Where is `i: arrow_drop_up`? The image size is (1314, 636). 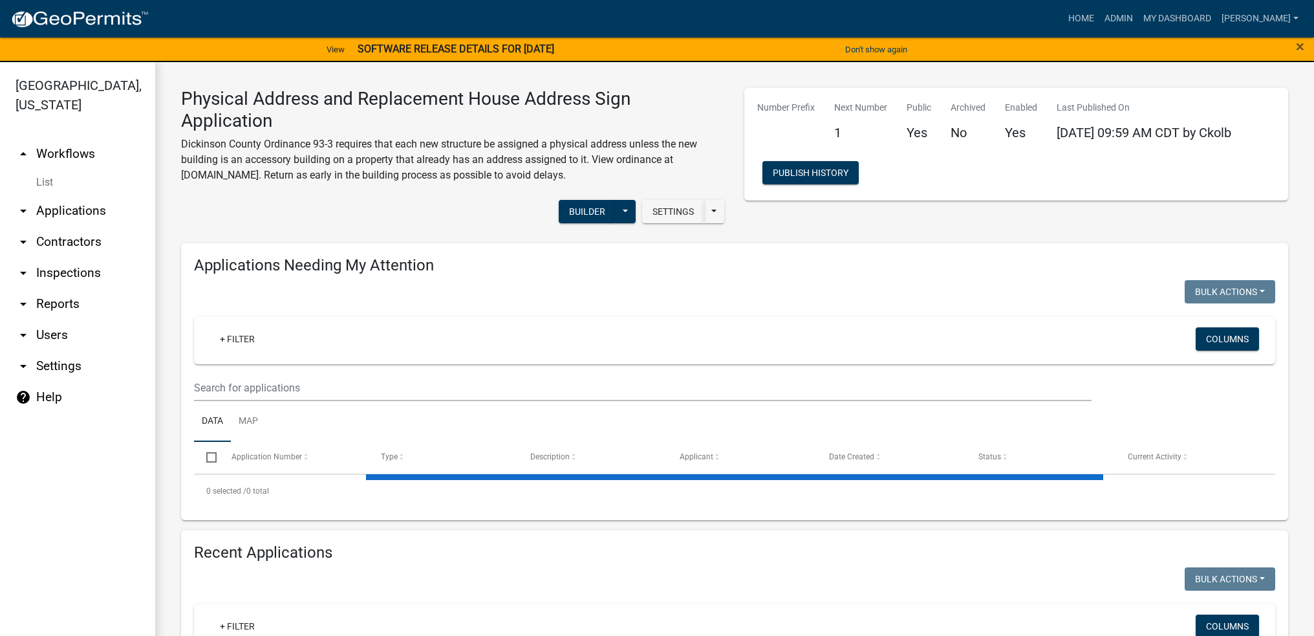 i: arrow_drop_up is located at coordinates (23, 154).